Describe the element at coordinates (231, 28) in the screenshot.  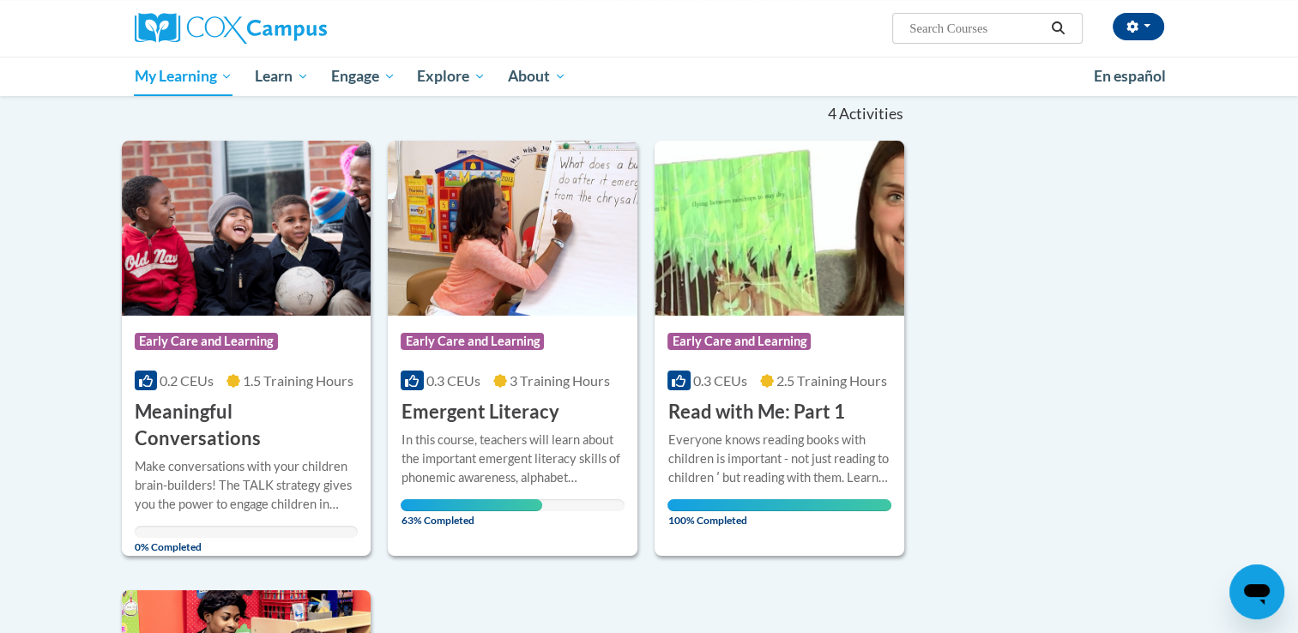
I see `img: Cox Campus` at that location.